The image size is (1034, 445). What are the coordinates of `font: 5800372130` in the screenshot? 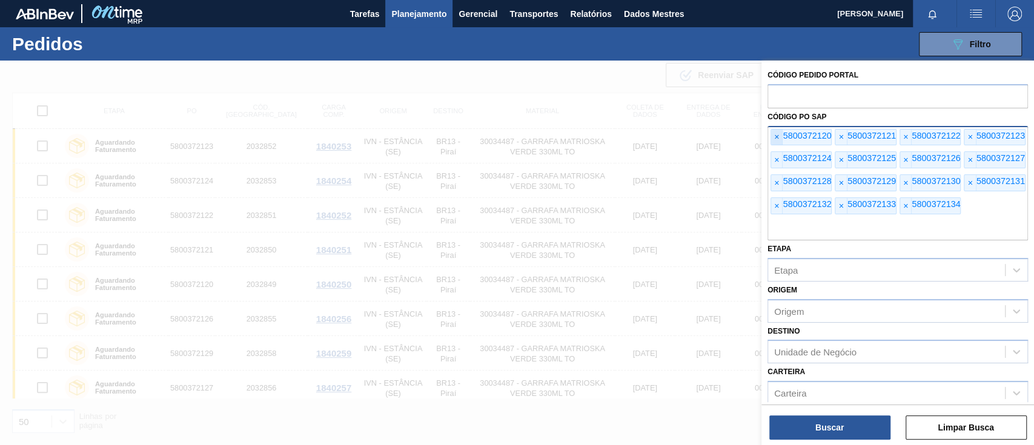 It's located at (935, 181).